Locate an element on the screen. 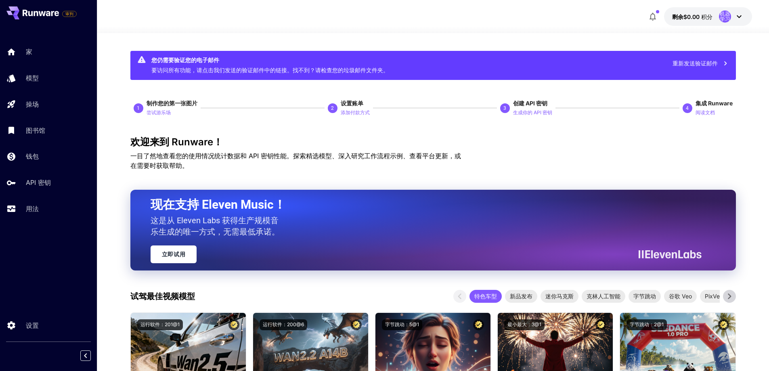 This screenshot has height=371, width=769. font: 字节跳动：5@1 is located at coordinates (402, 324).